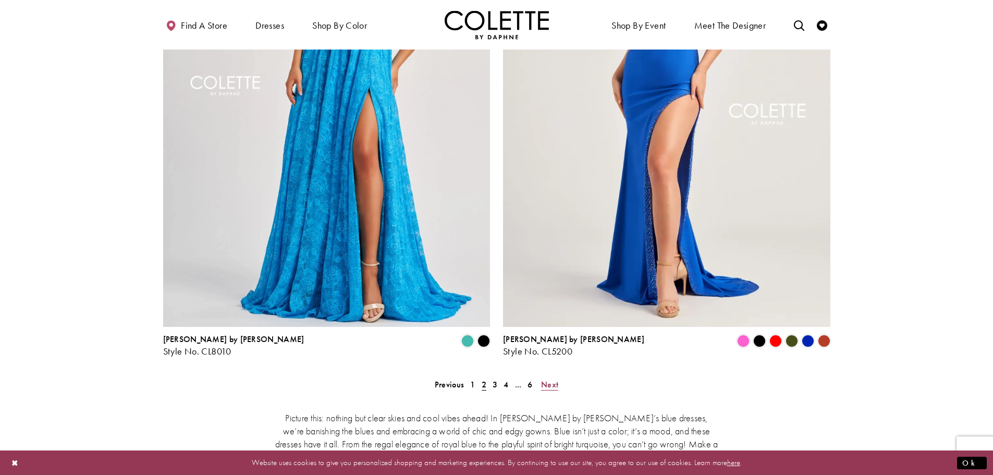 This screenshot has height=475, width=993. What do you see at coordinates (484, 384) in the screenshot?
I see `span: 2` at bounding box center [484, 384].